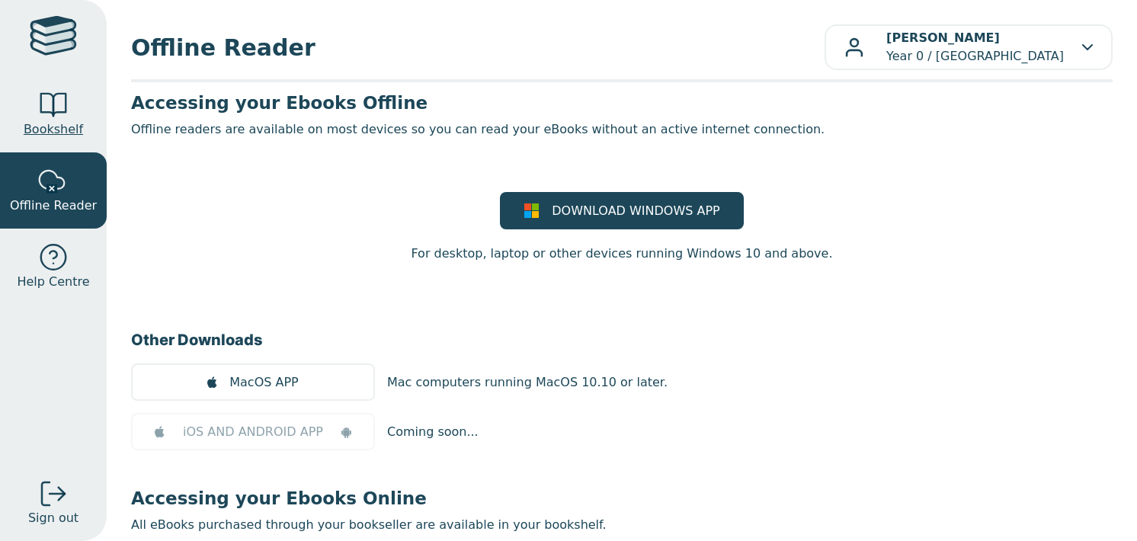 Image resolution: width=1137 pixels, height=541 pixels. Describe the element at coordinates (621, 254) in the screenshot. I see `p: For desktop, laptop or other devices running Windows 10 and above.` at that location.